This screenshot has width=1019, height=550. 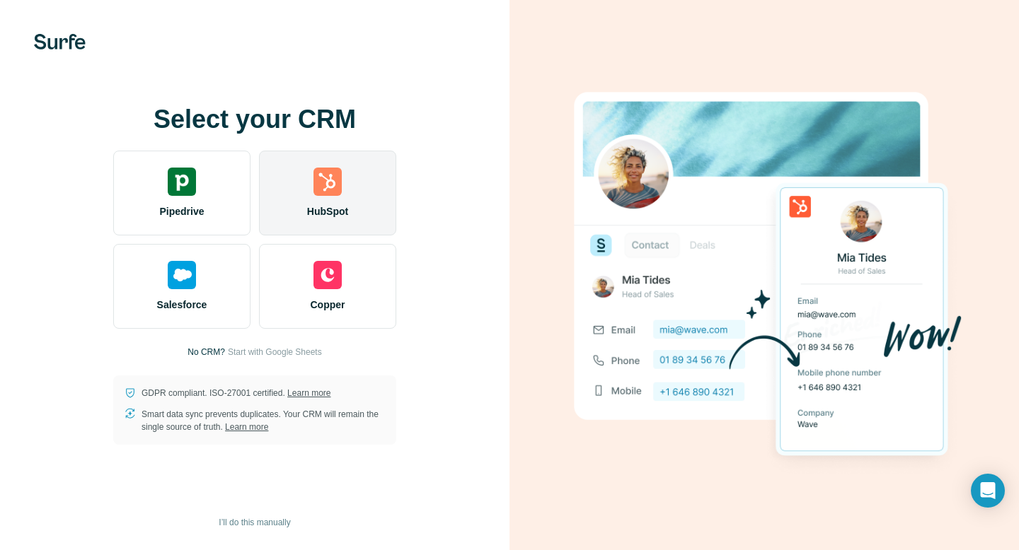 I want to click on img: hubspot's logo, so click(x=328, y=182).